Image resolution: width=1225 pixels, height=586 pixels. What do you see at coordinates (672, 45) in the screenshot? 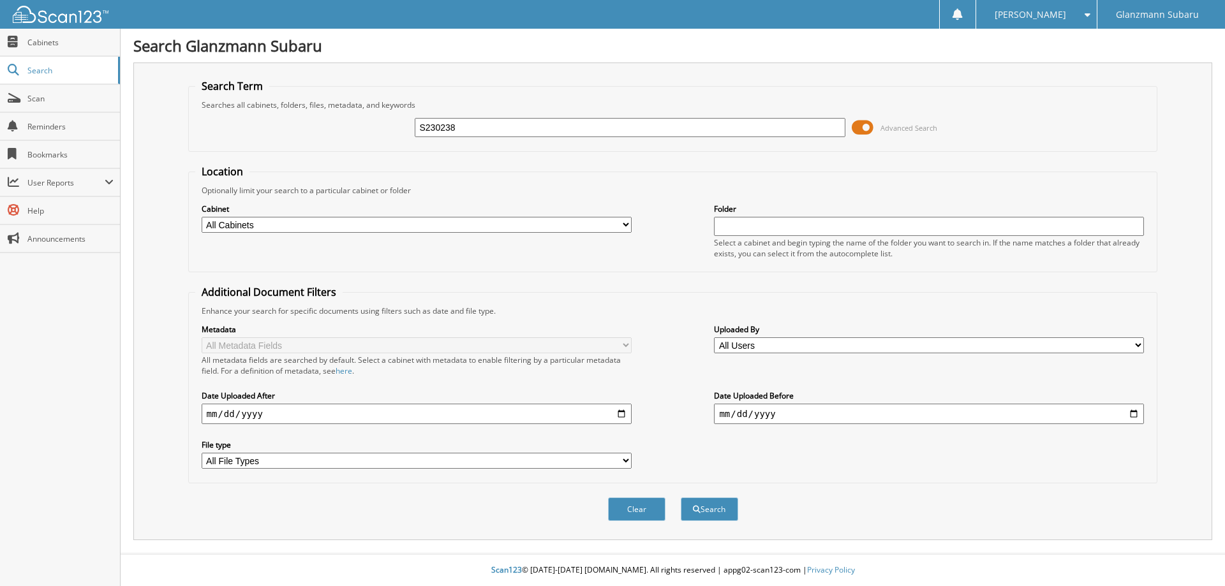
I see `h1: Search Glanzmann Subaru` at bounding box center [672, 45].